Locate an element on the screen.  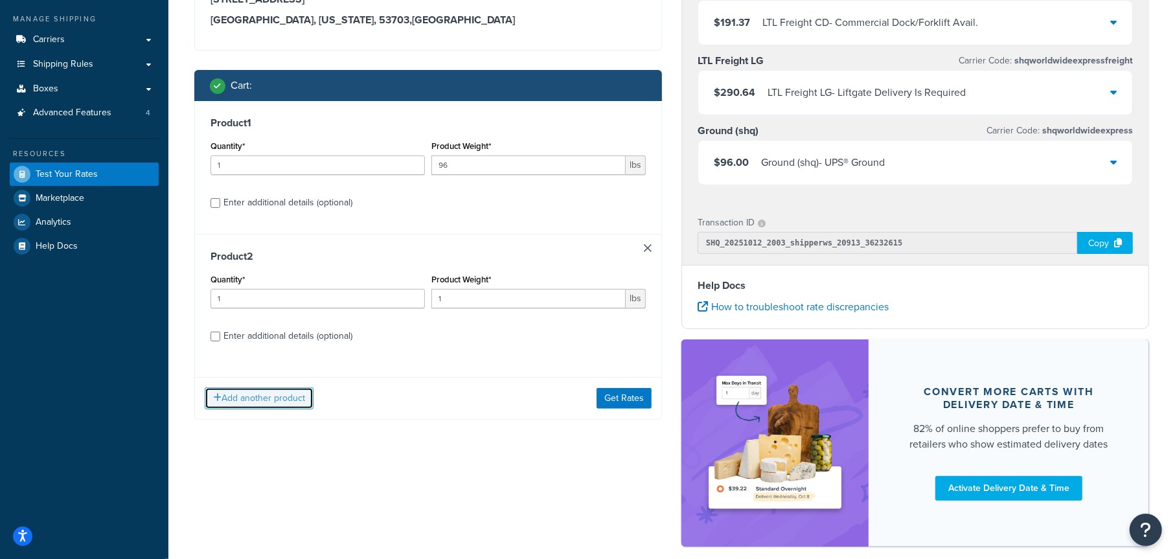
h3: Product 1 is located at coordinates (428, 123).